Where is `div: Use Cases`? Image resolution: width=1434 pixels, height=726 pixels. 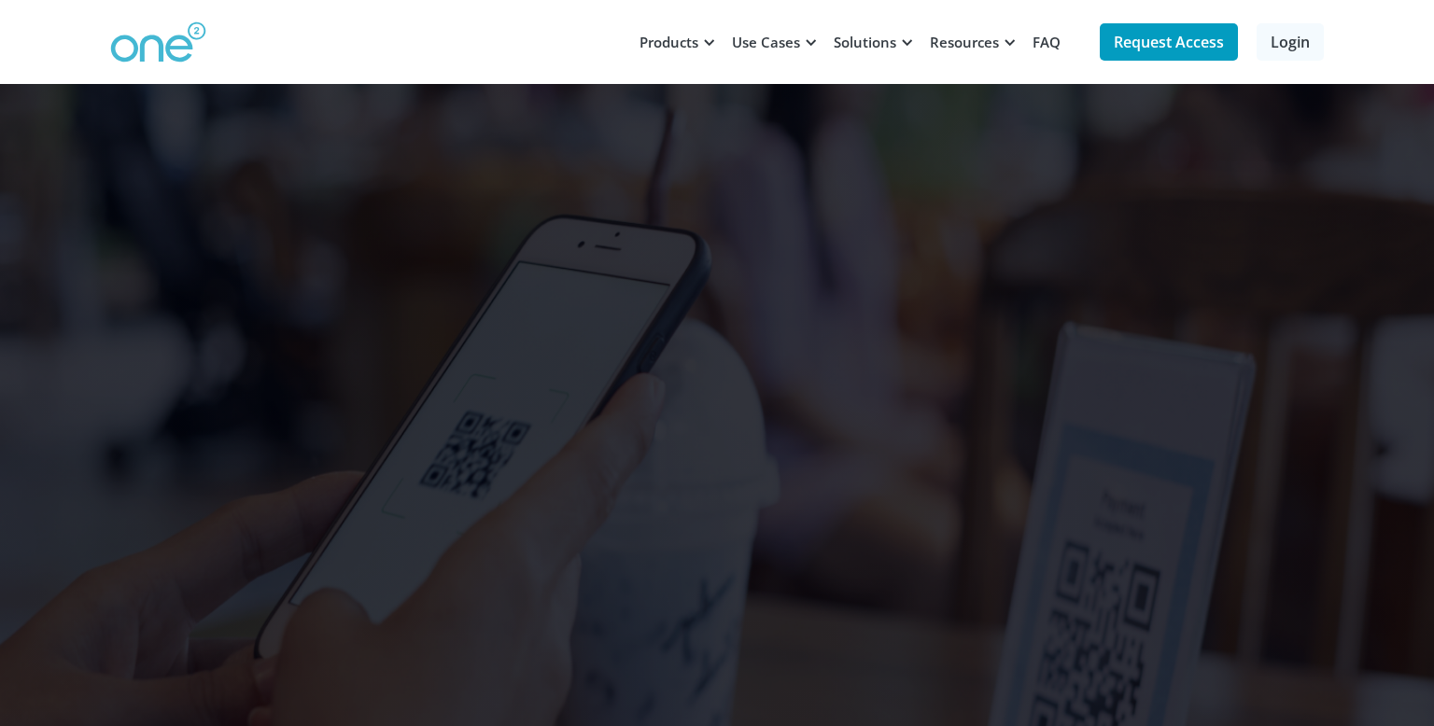
div: Use Cases is located at coordinates (765, 42).